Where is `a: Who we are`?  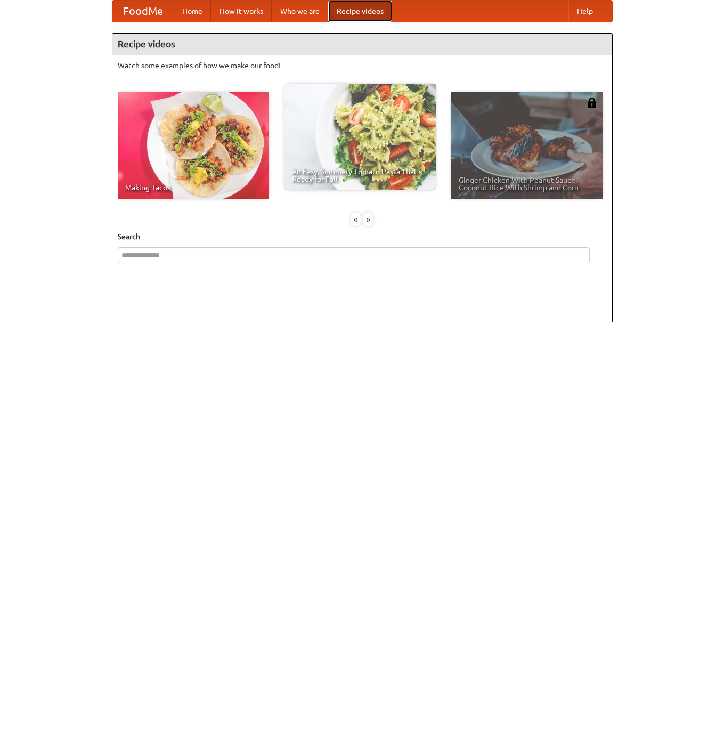 a: Who we are is located at coordinates (300, 11).